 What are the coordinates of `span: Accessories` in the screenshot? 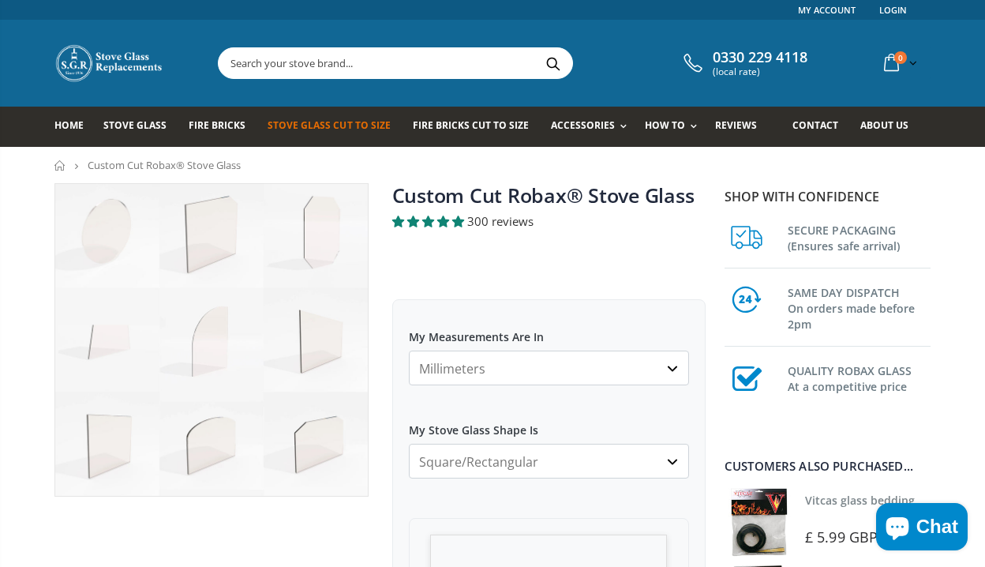 It's located at (583, 125).